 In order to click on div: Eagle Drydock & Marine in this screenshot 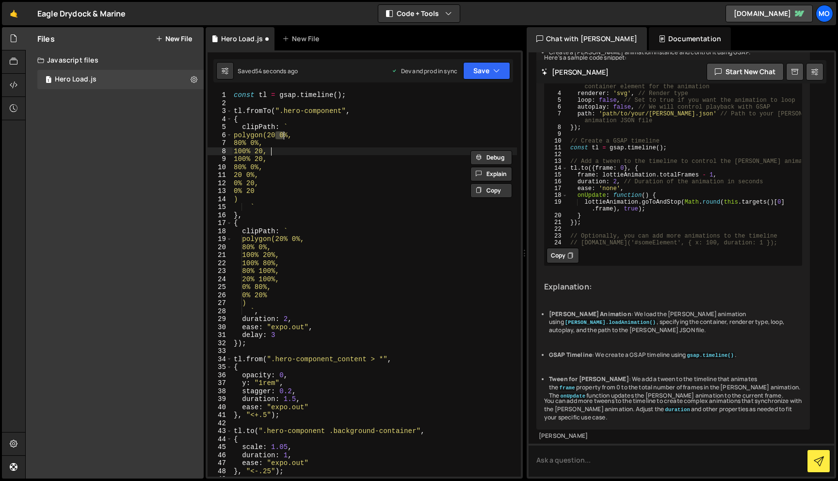, I will do `click(81, 14)`.